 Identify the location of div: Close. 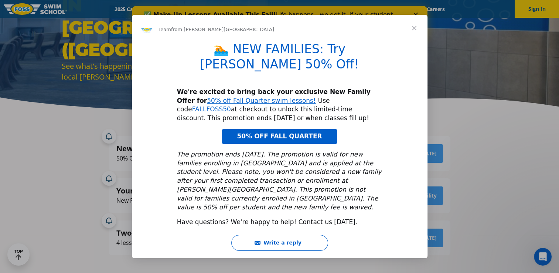
(285, 9).